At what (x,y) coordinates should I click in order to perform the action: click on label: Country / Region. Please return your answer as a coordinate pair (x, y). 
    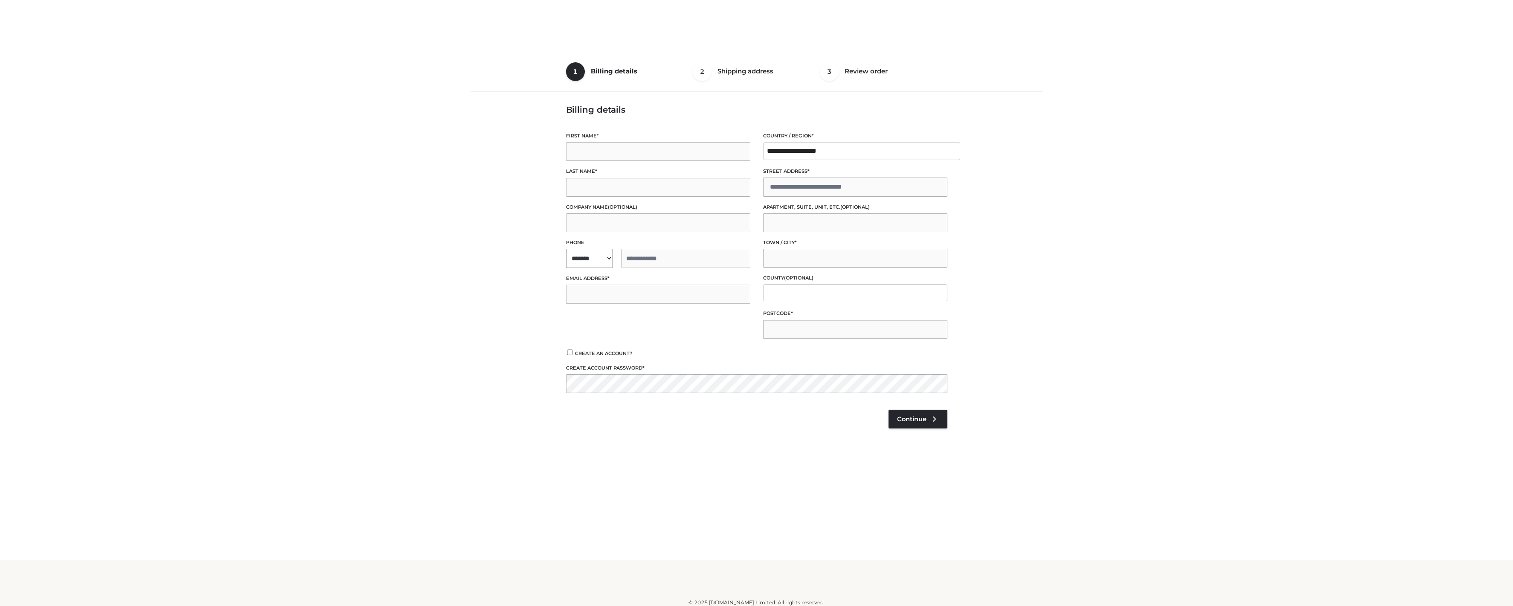
    Looking at the image, I should click on (855, 136).